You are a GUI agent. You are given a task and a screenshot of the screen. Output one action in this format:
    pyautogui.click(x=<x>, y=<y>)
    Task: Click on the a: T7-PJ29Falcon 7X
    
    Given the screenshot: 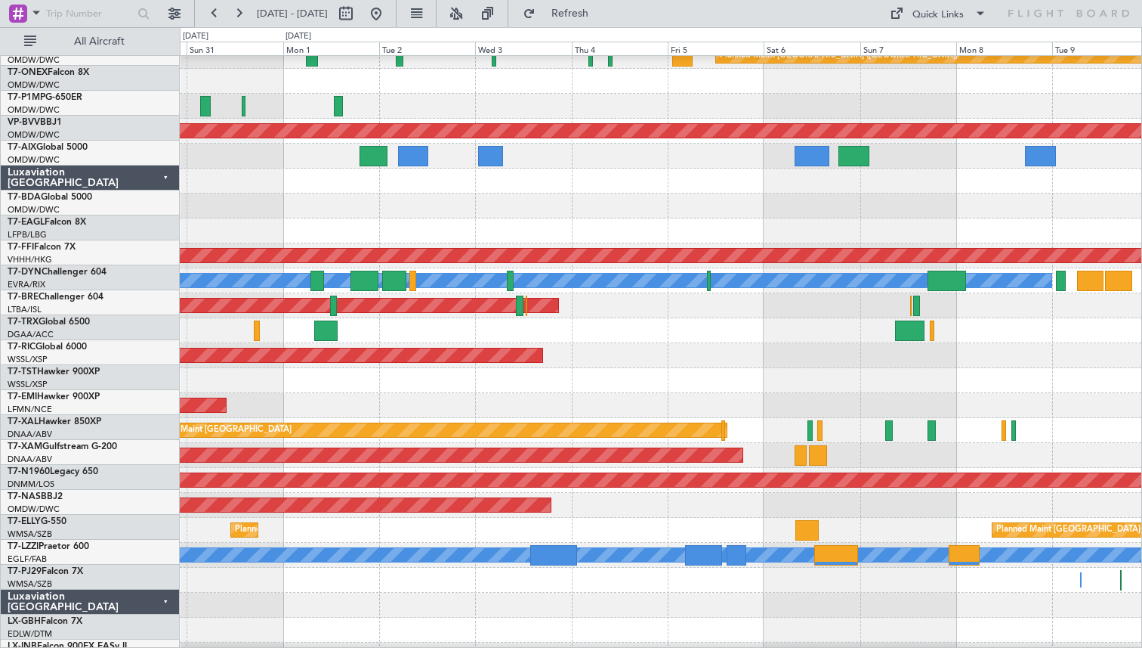 What is the action you would take?
    pyautogui.click(x=45, y=571)
    